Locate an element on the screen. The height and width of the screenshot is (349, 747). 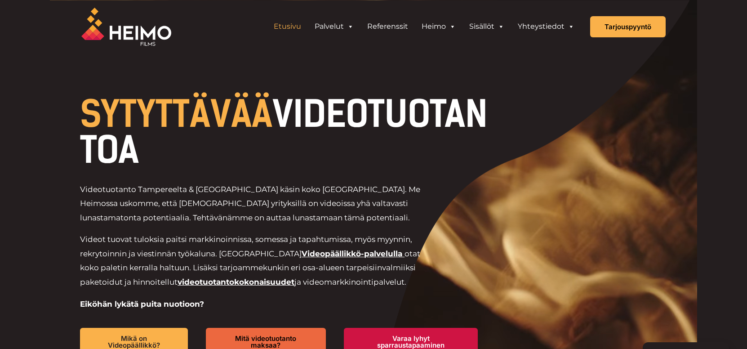
span: SYTYTTÄVÄÄ is located at coordinates (176, 114).